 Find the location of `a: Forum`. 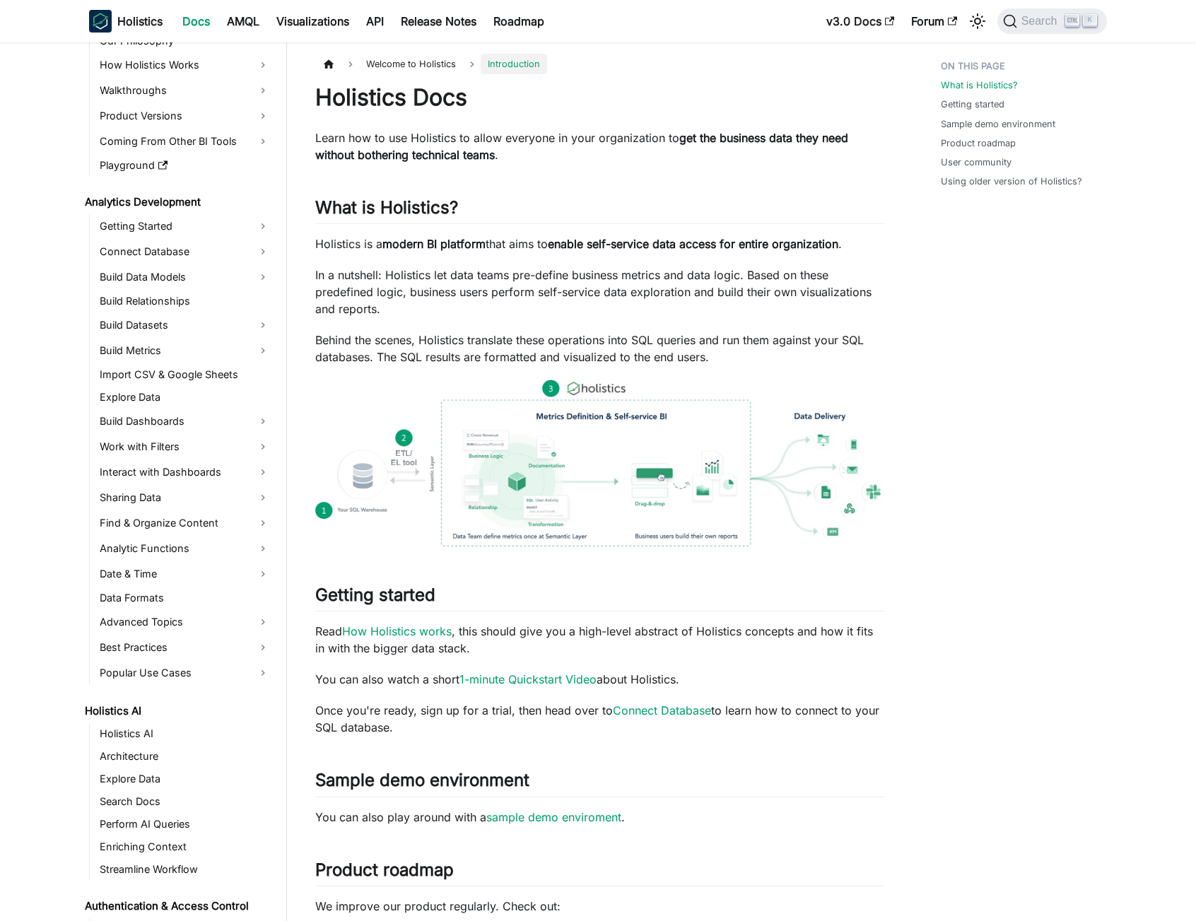

a: Forum is located at coordinates (934, 21).